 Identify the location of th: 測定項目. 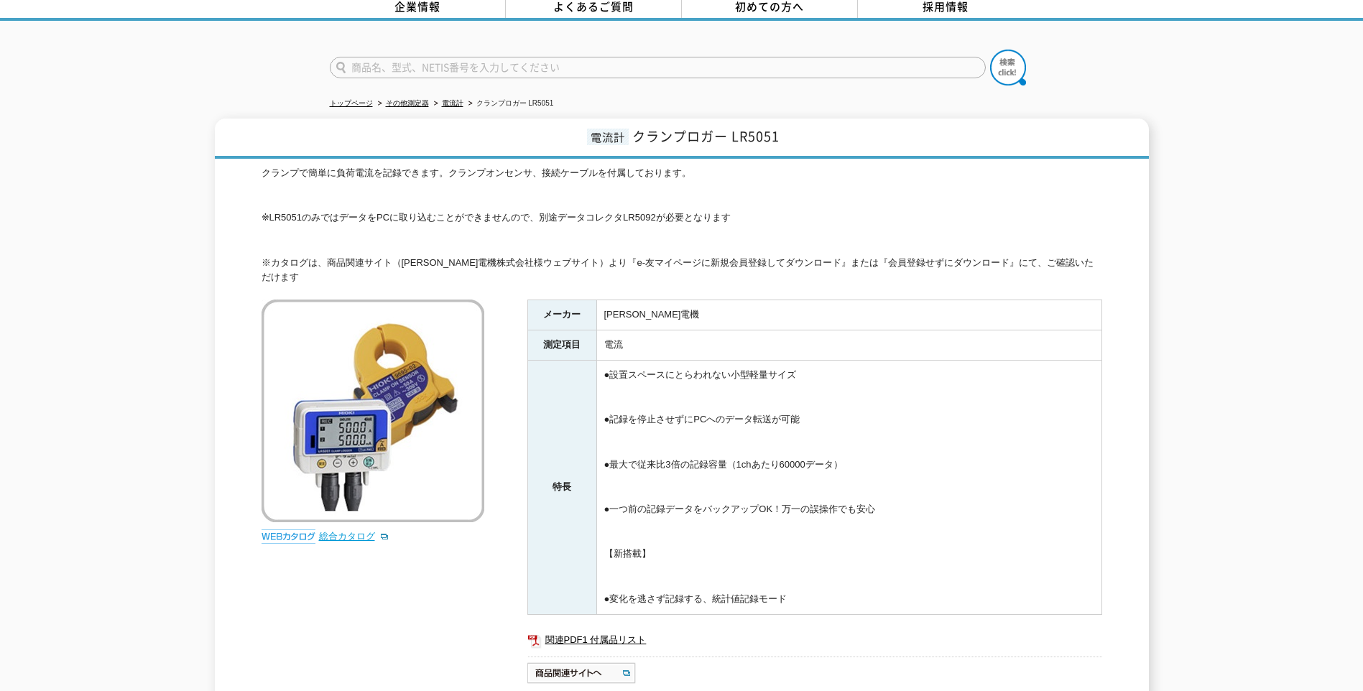
(562, 346).